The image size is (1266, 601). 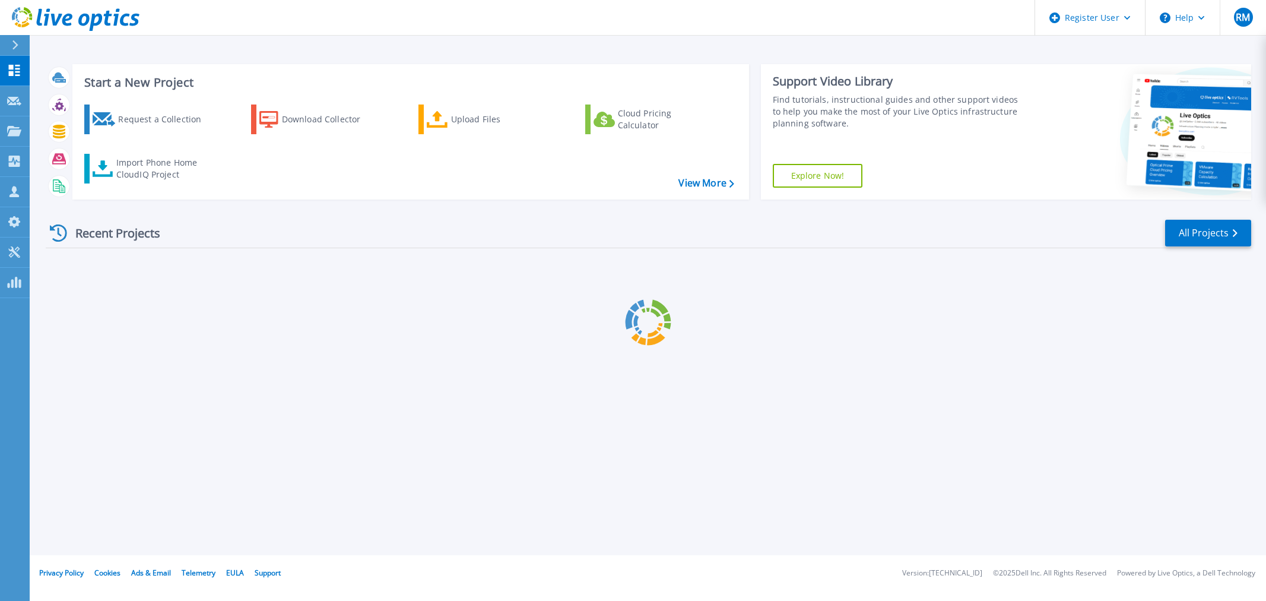 What do you see at coordinates (899, 112) in the screenshot?
I see `div: Find tutorials, instructional guides and other support videos to help you make the most of your L...` at bounding box center [899, 112].